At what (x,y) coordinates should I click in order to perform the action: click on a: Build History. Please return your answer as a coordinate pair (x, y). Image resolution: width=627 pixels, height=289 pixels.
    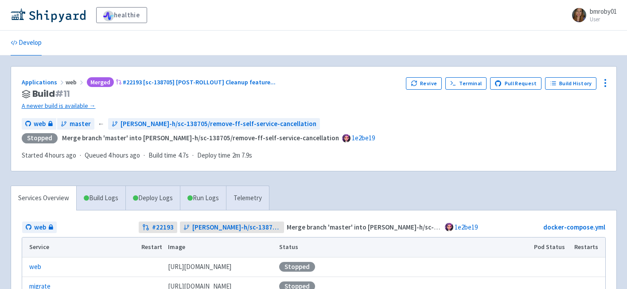
    Looking at the image, I should click on (571, 83).